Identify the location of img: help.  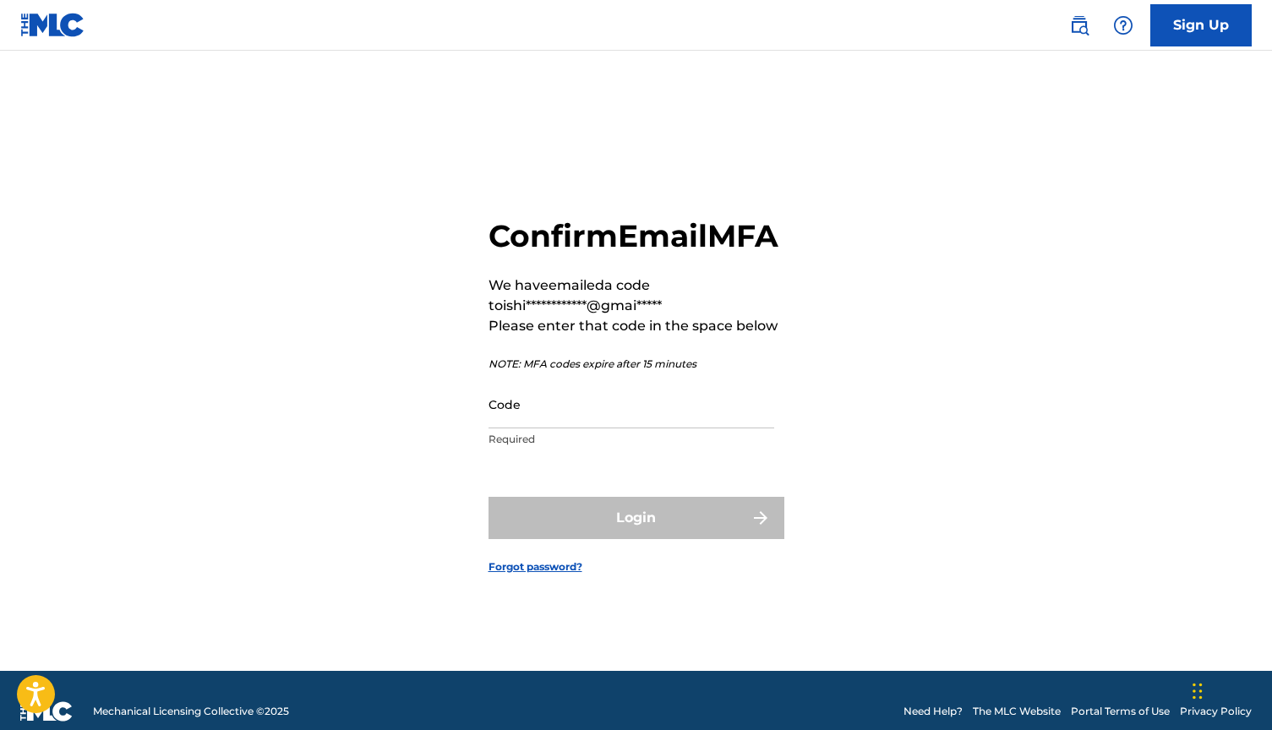
(1123, 25).